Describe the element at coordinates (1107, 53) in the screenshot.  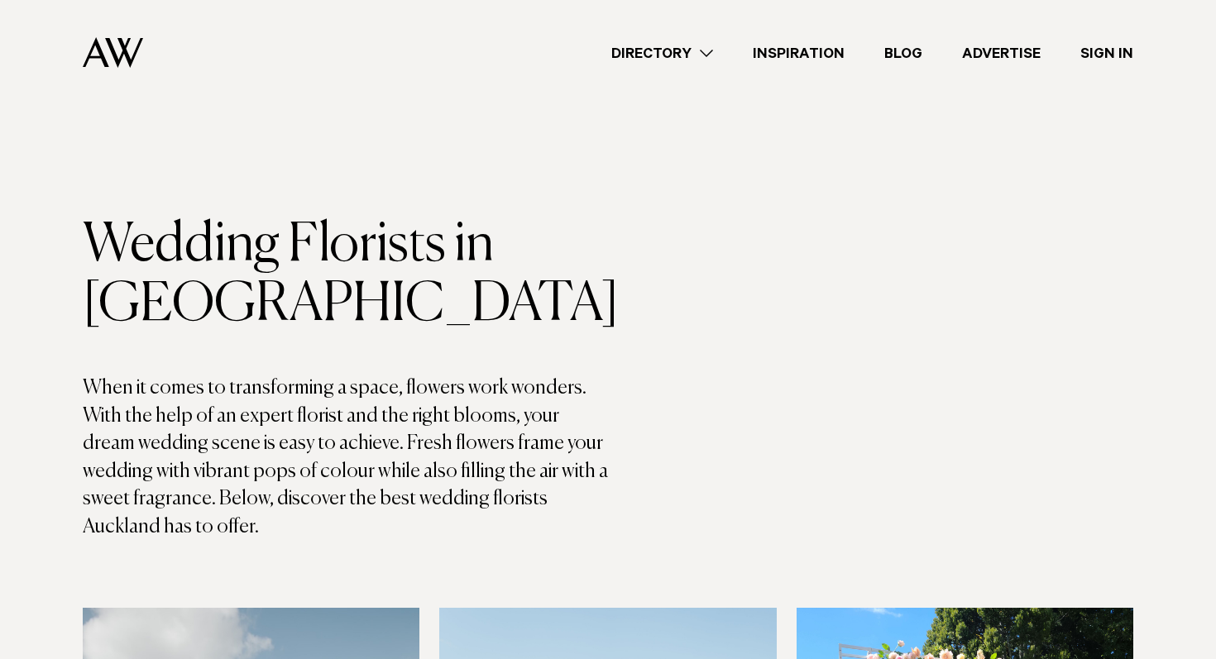
I see `a: Sign In` at that location.